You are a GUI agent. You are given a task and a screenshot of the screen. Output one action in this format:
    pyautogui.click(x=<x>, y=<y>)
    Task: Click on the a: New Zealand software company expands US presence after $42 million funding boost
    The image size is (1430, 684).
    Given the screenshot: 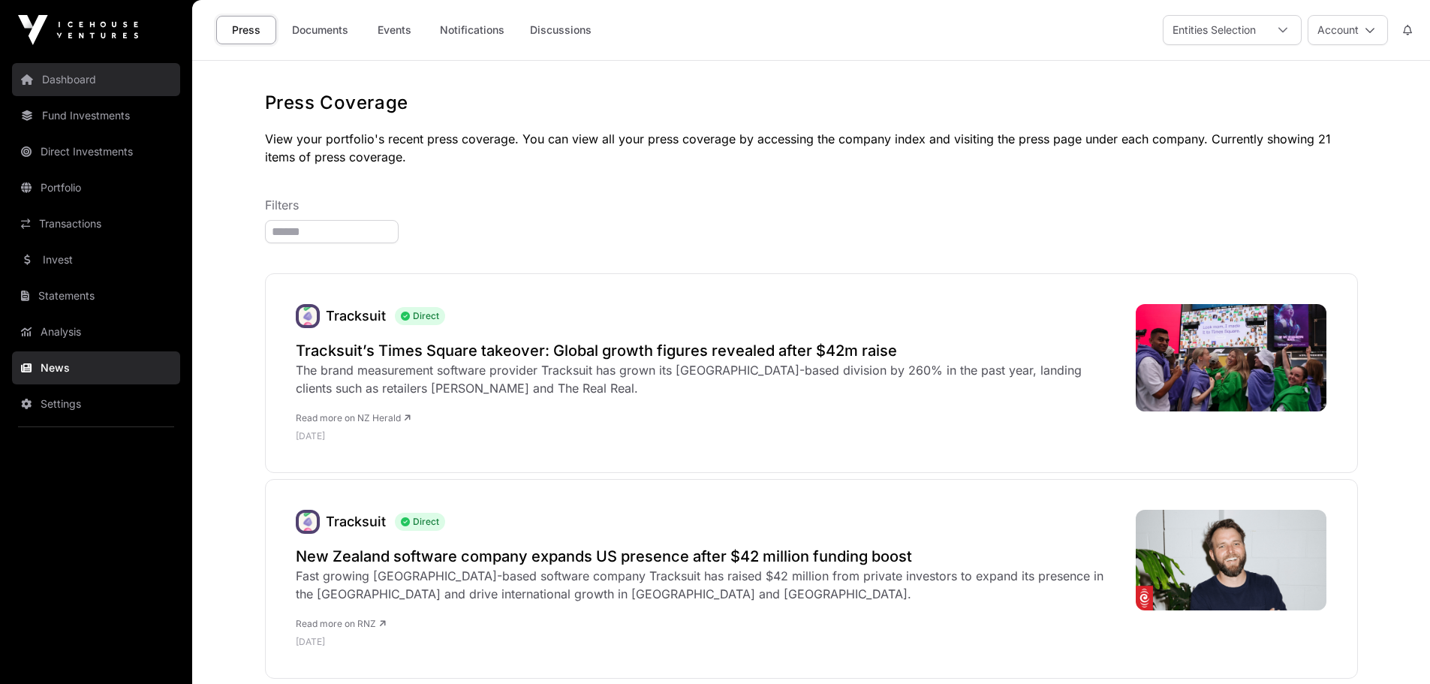 What is the action you would take?
    pyautogui.click(x=708, y=556)
    